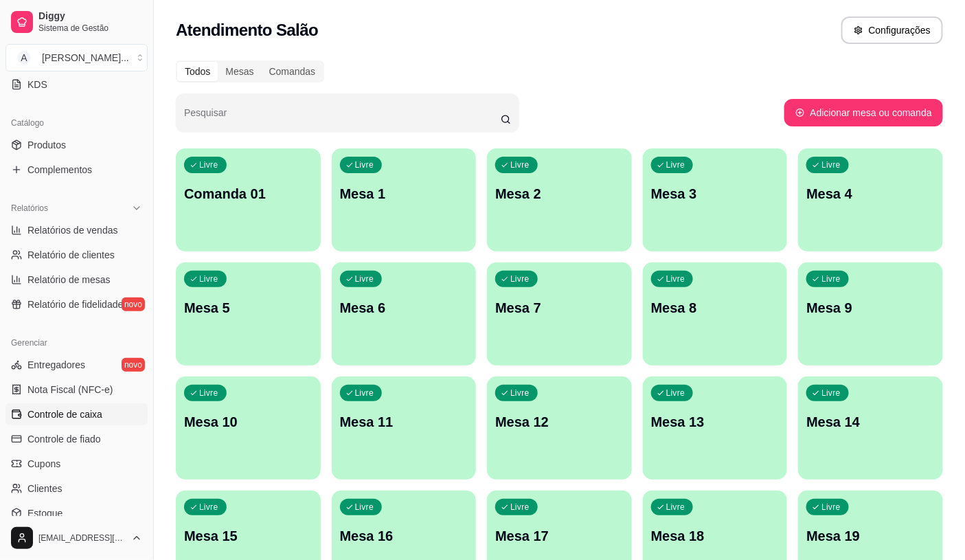 The width and height of the screenshot is (965, 560). Describe the element at coordinates (76, 343) in the screenshot. I see `div: Gerenciar` at that location.